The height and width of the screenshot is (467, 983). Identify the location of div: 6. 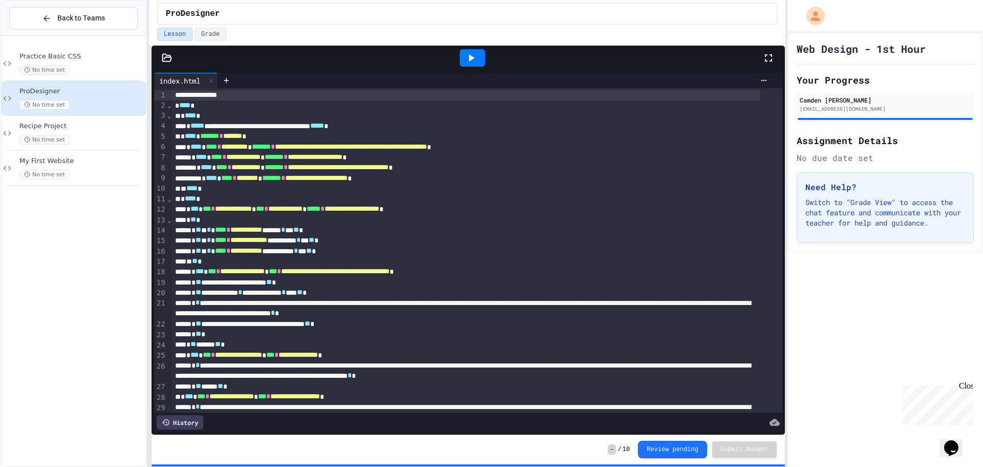
(160, 147).